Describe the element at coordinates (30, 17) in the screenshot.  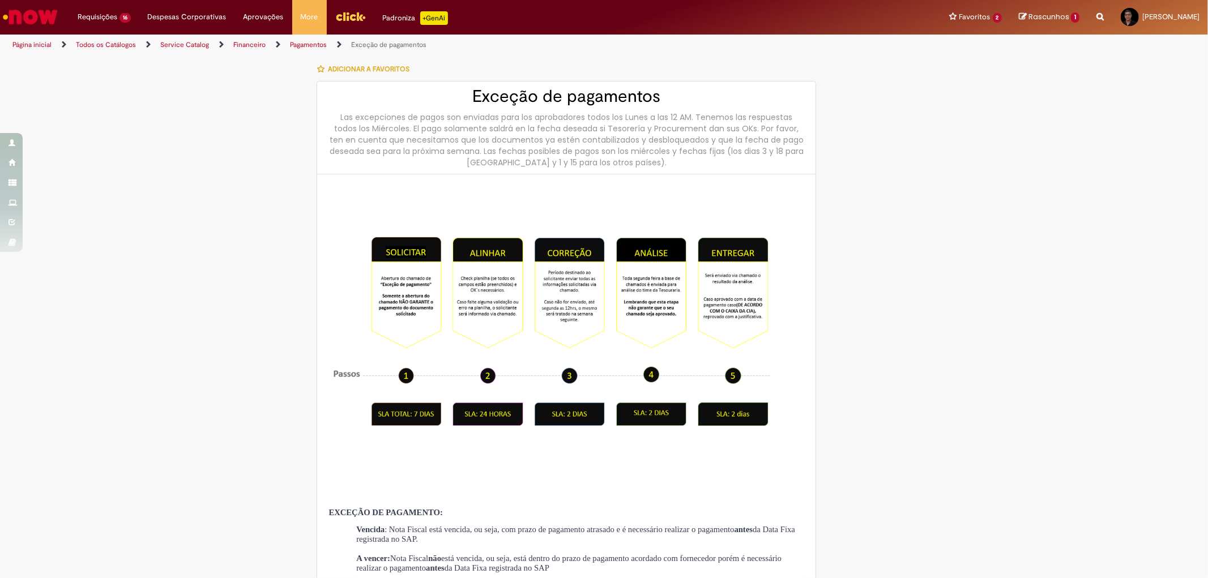
I see `img: ServiceNow` at that location.